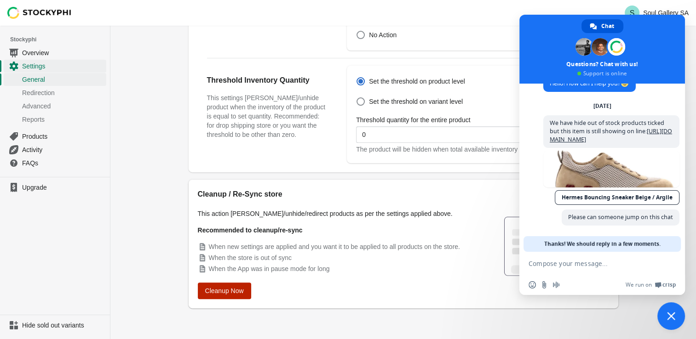 The image size is (696, 339). Describe the element at coordinates (63, 106) in the screenshot. I see `span: Advanced` at that location.